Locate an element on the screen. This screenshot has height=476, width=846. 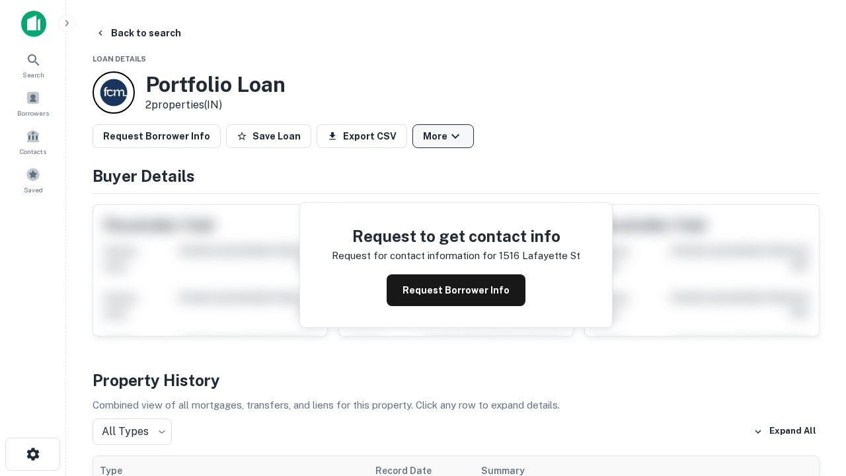
h4: Request to get contact info is located at coordinates (456, 236).